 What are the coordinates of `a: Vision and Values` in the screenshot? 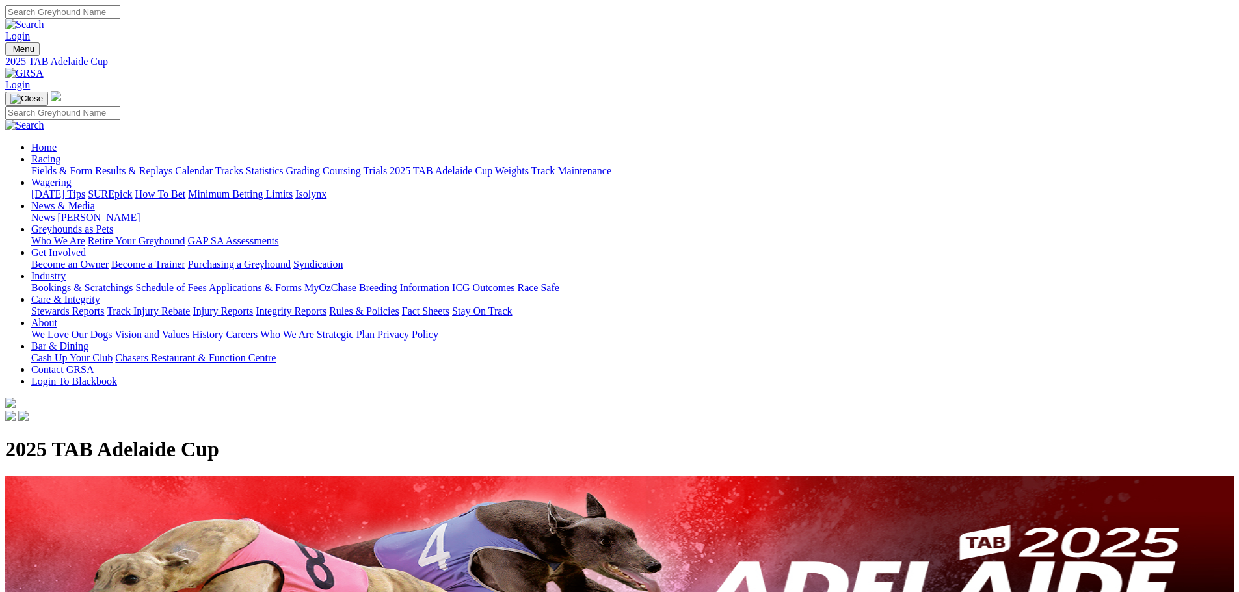 It's located at (152, 334).